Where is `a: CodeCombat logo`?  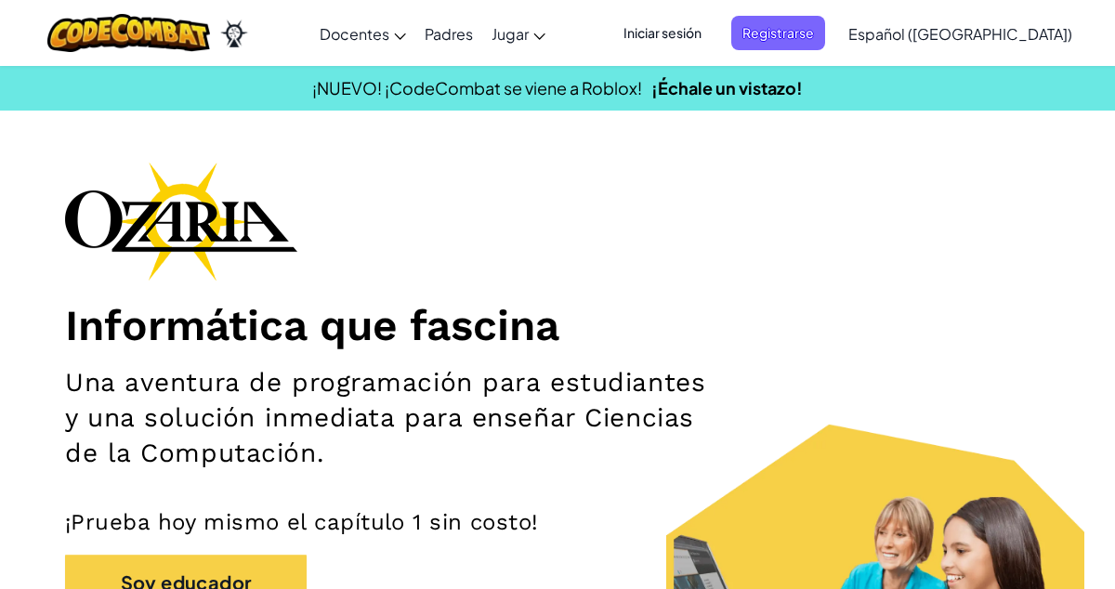
a: CodeCombat logo is located at coordinates (128, 33).